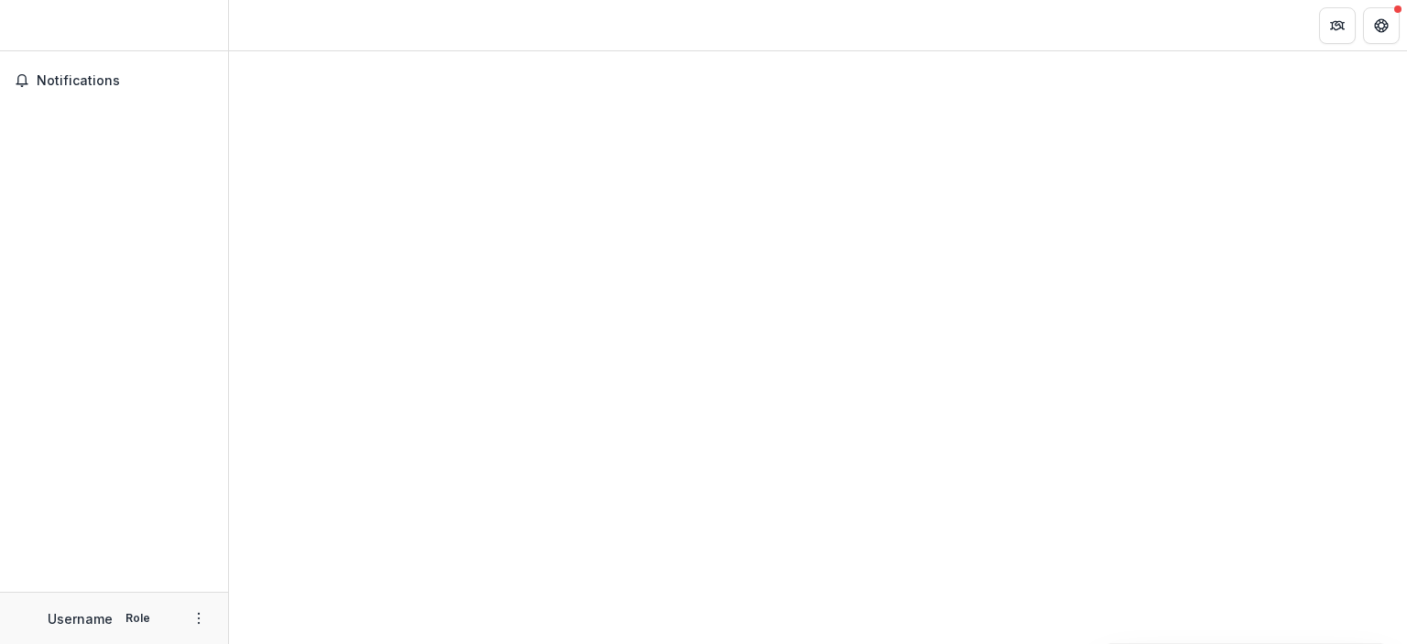 This screenshot has height=644, width=1407. I want to click on span: Notifications, so click(125, 81).